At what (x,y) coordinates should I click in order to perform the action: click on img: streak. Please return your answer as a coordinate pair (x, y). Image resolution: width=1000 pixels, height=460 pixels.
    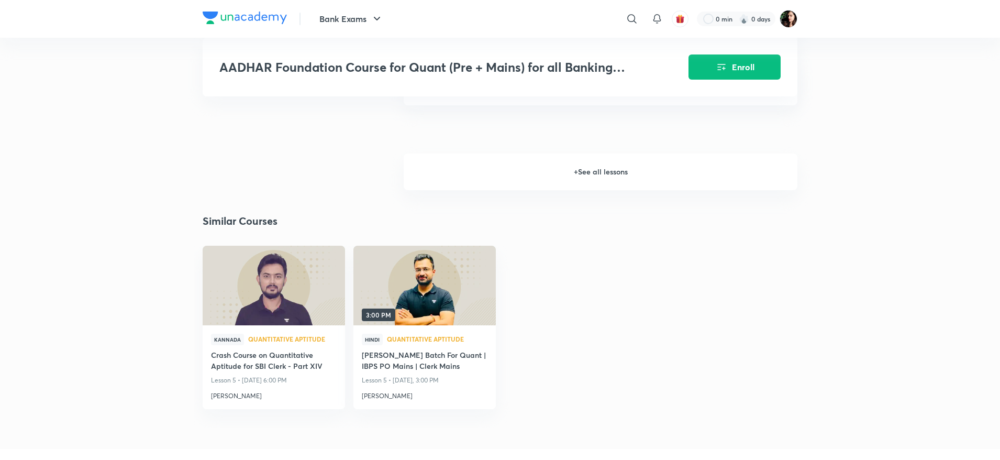
    Looking at the image, I should click on (744, 19).